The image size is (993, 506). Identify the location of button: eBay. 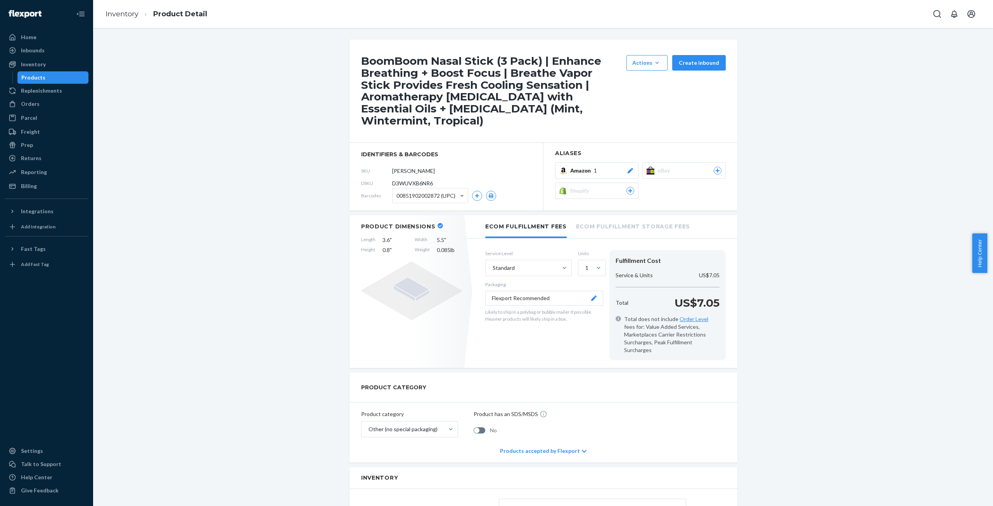
(684, 171).